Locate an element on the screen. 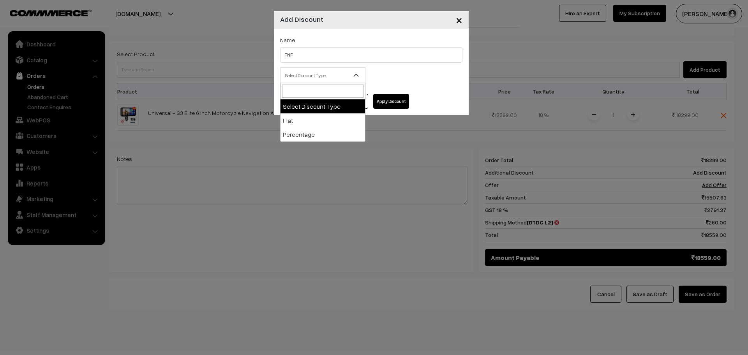 The width and height of the screenshot is (748, 355). input: Name is located at coordinates (371, 55).